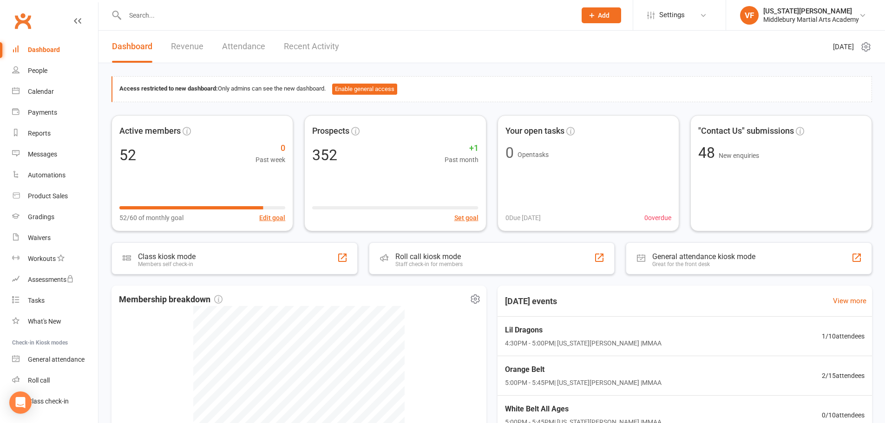 Image resolution: width=885 pixels, height=423 pixels. I want to click on span: Past month, so click(461, 160).